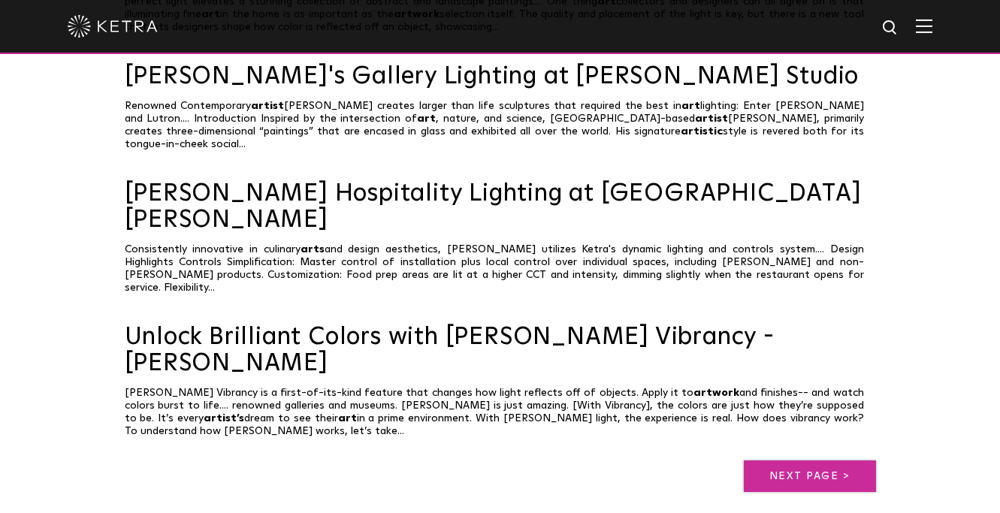 The height and width of the screenshot is (513, 1000). I want to click on img: ketra-logo-2019-white, so click(113, 26).